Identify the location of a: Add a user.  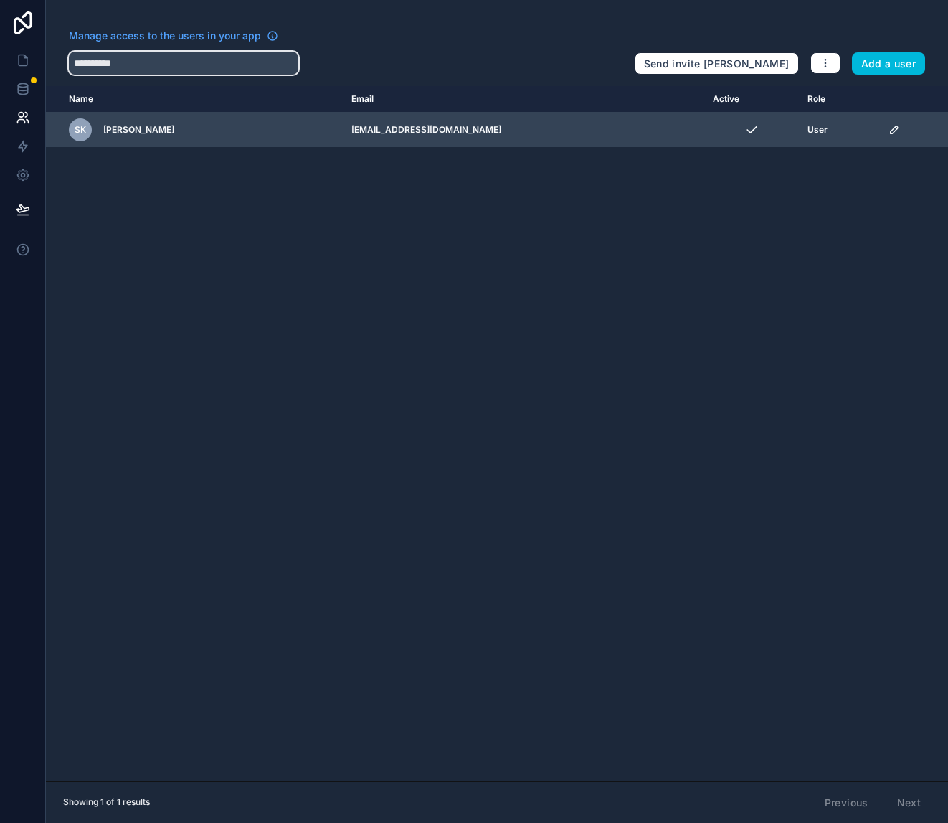
(889, 64).